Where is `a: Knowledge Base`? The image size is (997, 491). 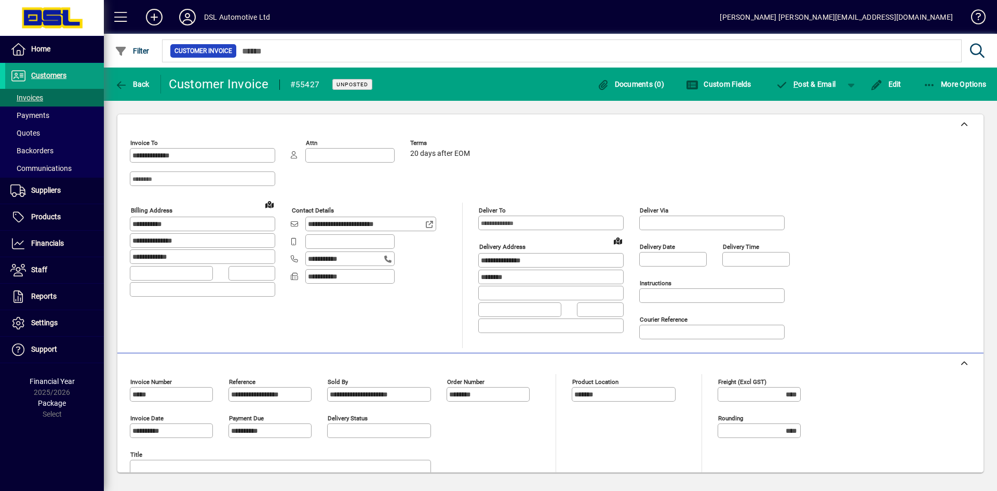 a: Knowledge Base is located at coordinates (973, 19).